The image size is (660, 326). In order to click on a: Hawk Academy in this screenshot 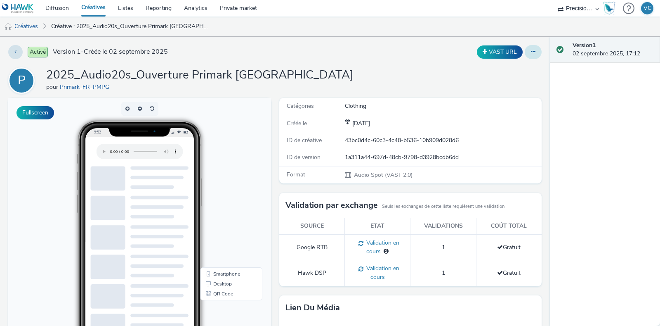, I will do `click(611, 8)`.